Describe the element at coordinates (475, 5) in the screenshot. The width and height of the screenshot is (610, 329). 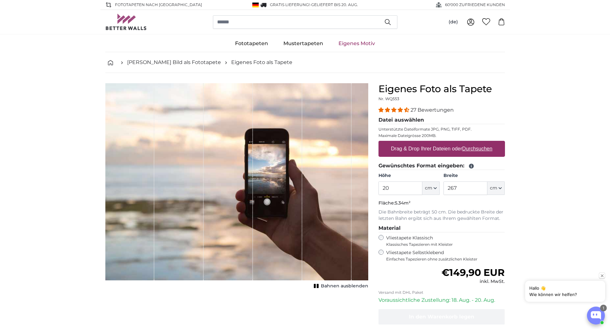
I see `span: 60'000 ZUFRIEDENE KUNDEN` at that location.